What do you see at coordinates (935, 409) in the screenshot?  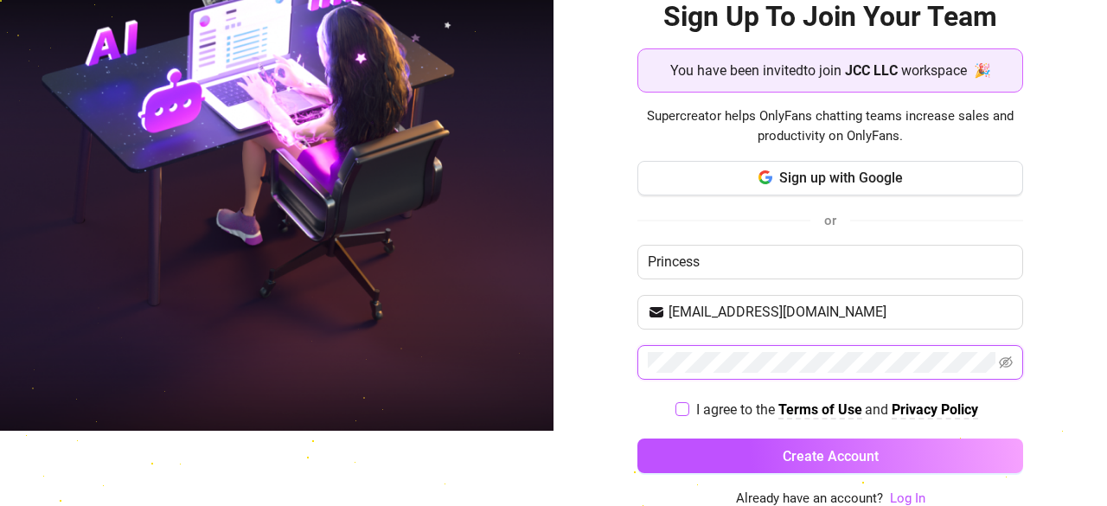 I see `strong: Privacy Policy` at bounding box center [935, 409].